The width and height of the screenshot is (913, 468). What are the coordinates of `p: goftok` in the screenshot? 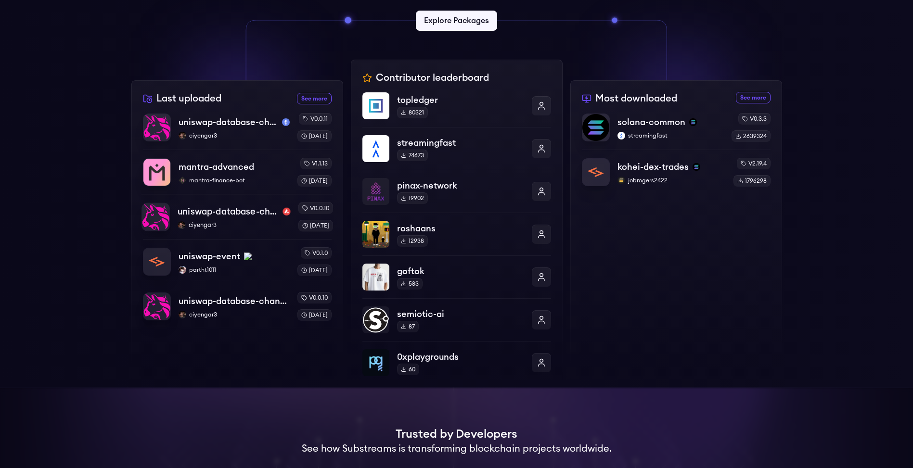 It's located at (460, 271).